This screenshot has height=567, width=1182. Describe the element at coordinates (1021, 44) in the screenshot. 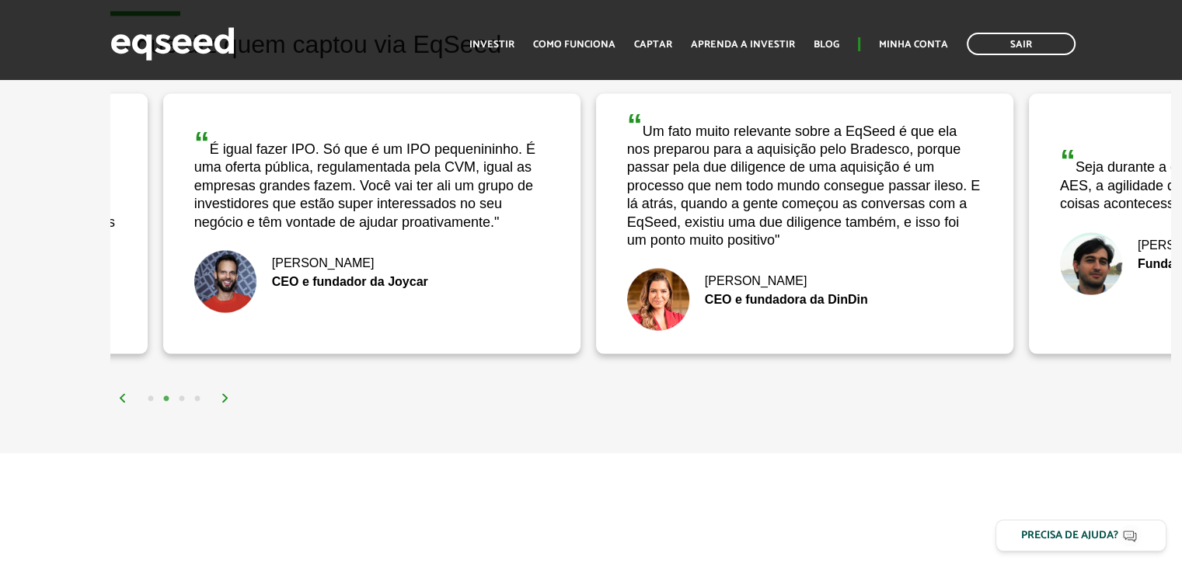

I see `a: Sair` at that location.